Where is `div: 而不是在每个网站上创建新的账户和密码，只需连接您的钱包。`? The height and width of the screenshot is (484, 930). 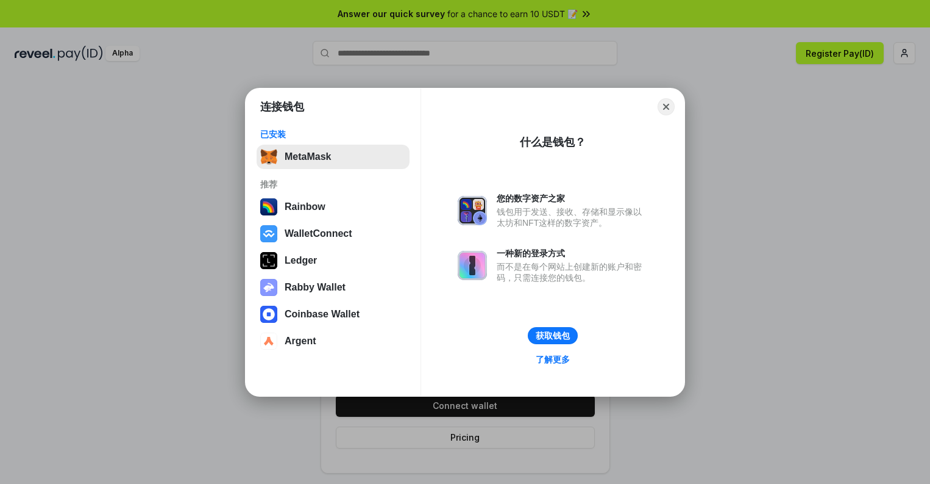 div: 而不是在每个网站上创建新的账户和密码，只需连接您的钱包。 is located at coordinates (573, 272).